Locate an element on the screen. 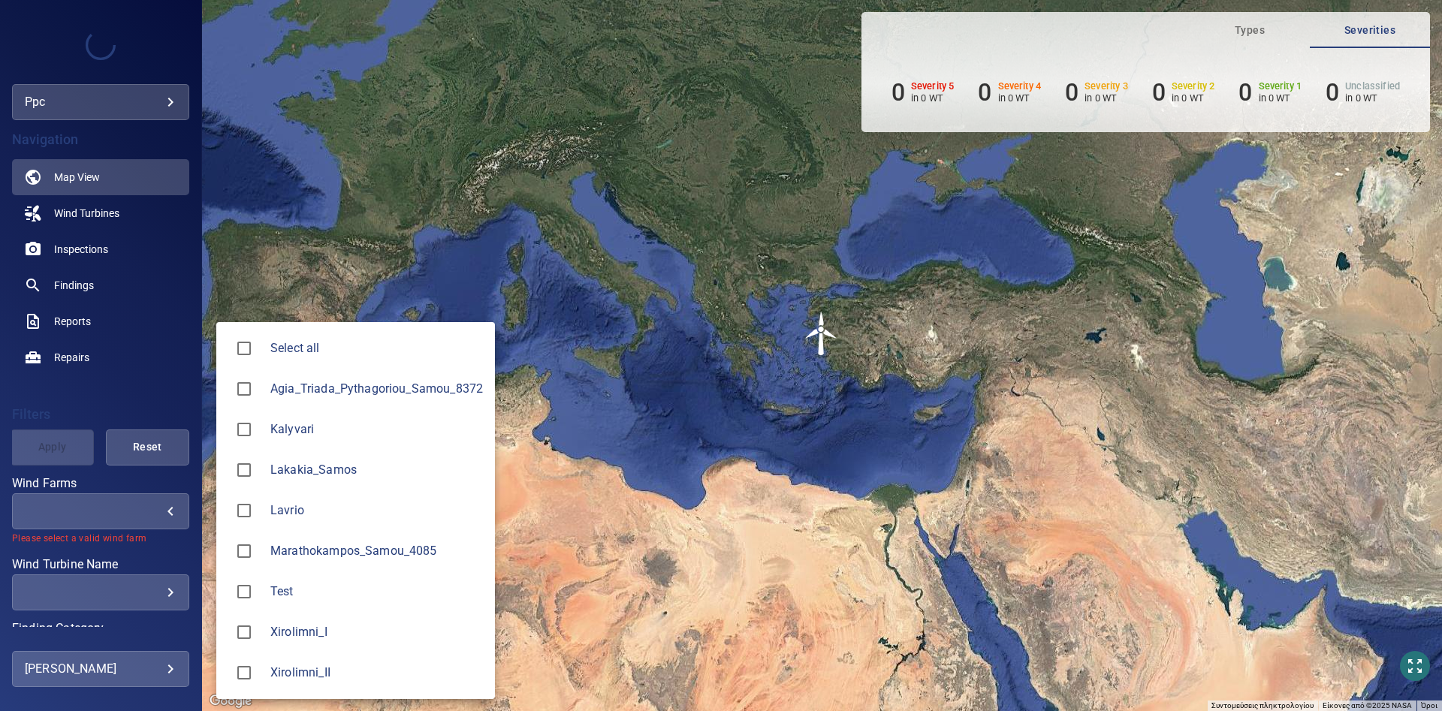 The image size is (1442, 711). span: Select all is located at coordinates (376, 349).